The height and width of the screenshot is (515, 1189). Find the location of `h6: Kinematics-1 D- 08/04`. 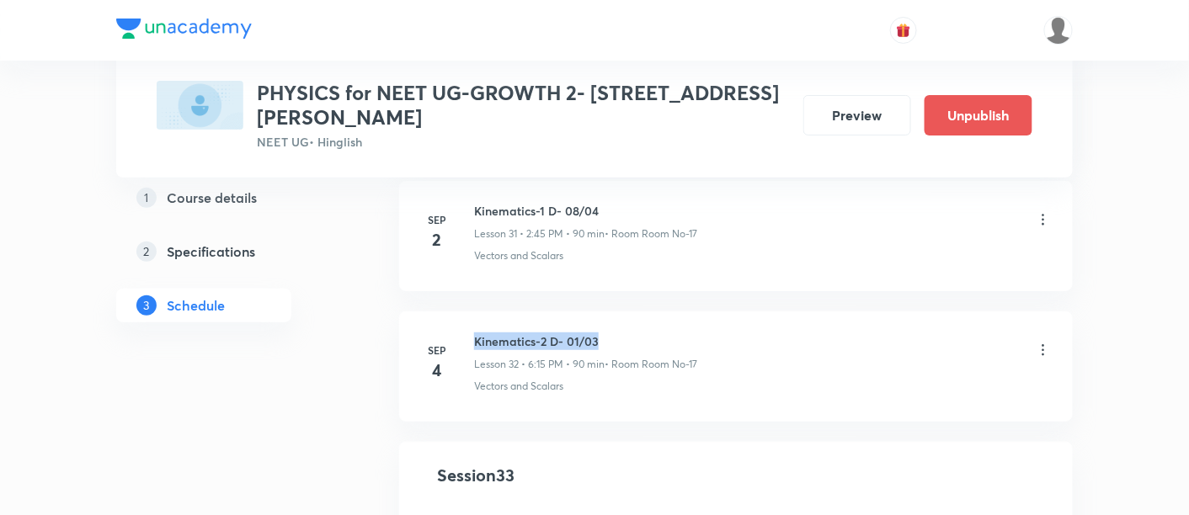

h6: Kinematics-1 D- 08/04 is located at coordinates (585, 210).